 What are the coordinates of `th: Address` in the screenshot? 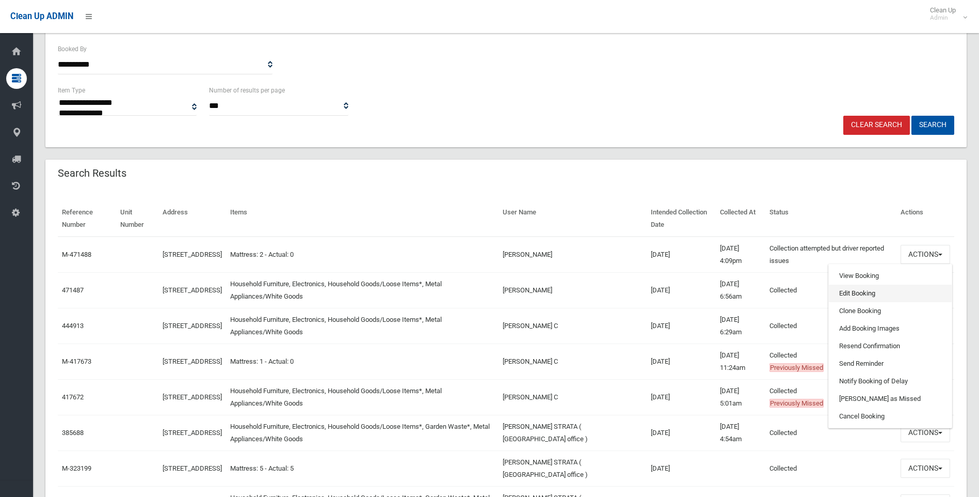 It's located at (192, 218).